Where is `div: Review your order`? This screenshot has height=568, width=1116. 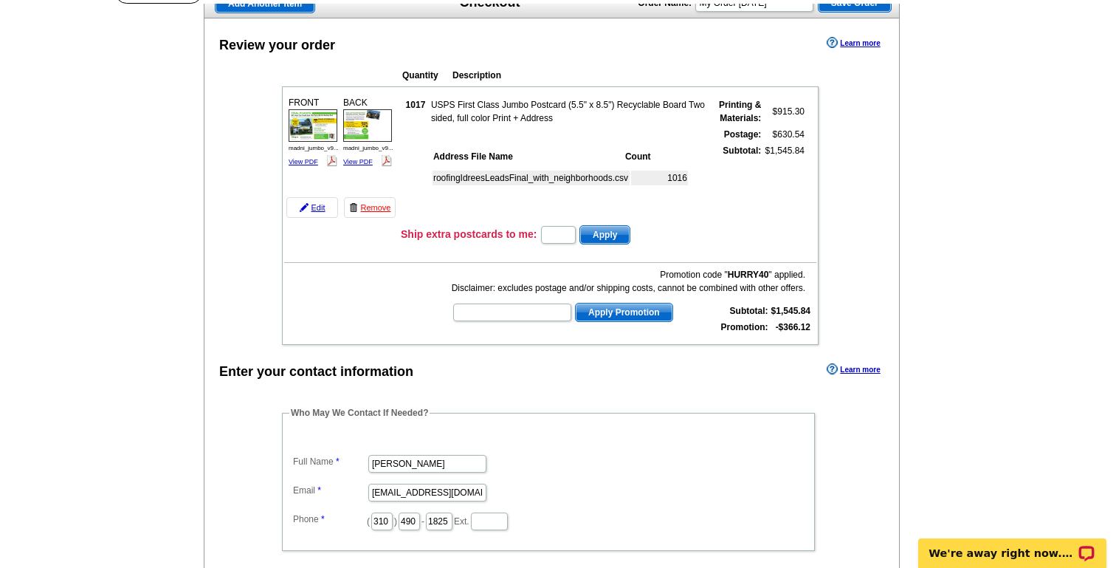
div: Review your order is located at coordinates (277, 45).